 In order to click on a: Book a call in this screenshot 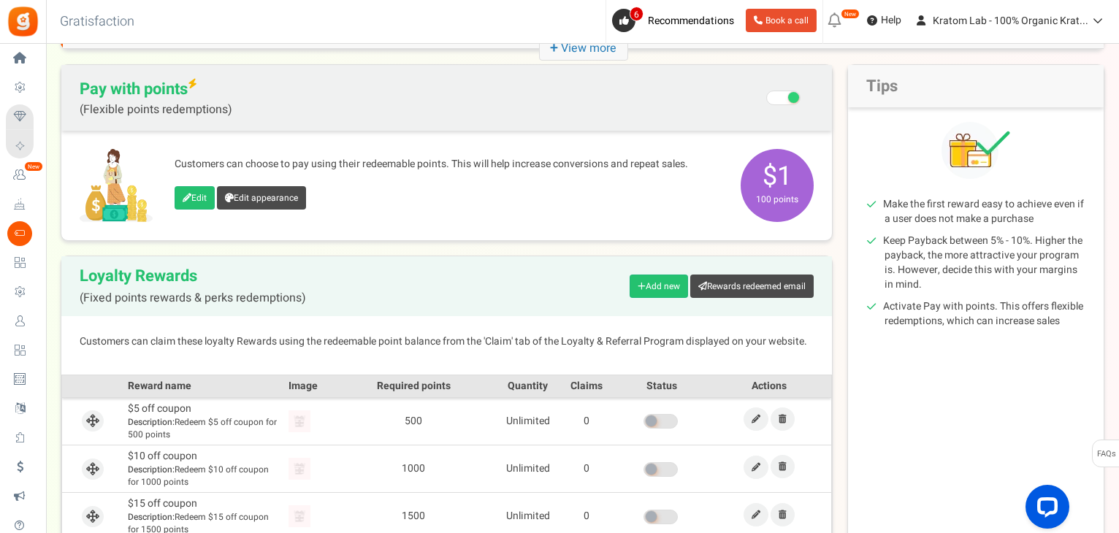, I will do `click(781, 20)`.